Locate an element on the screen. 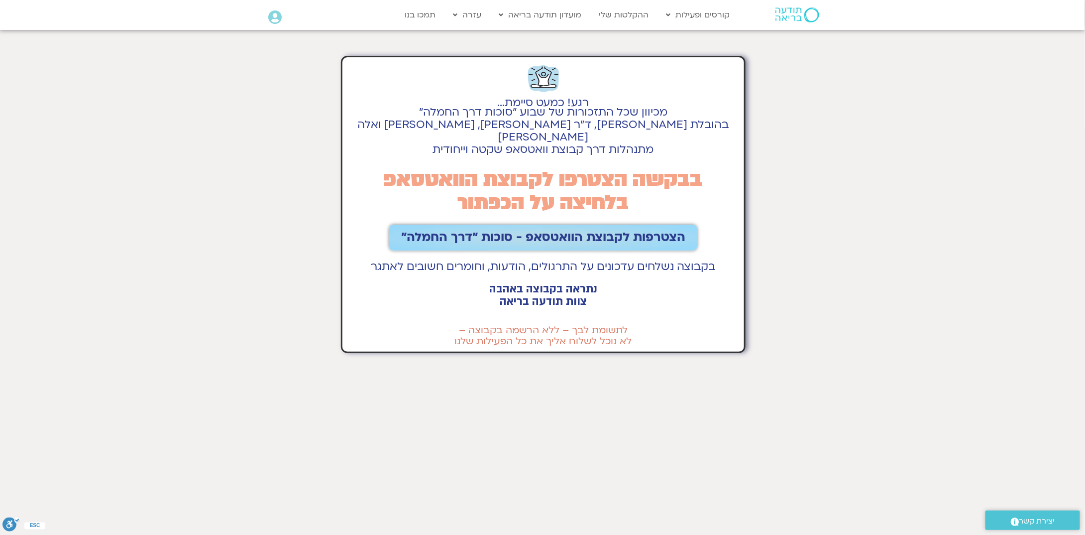  a: יצירת קשר is located at coordinates (1033, 520).